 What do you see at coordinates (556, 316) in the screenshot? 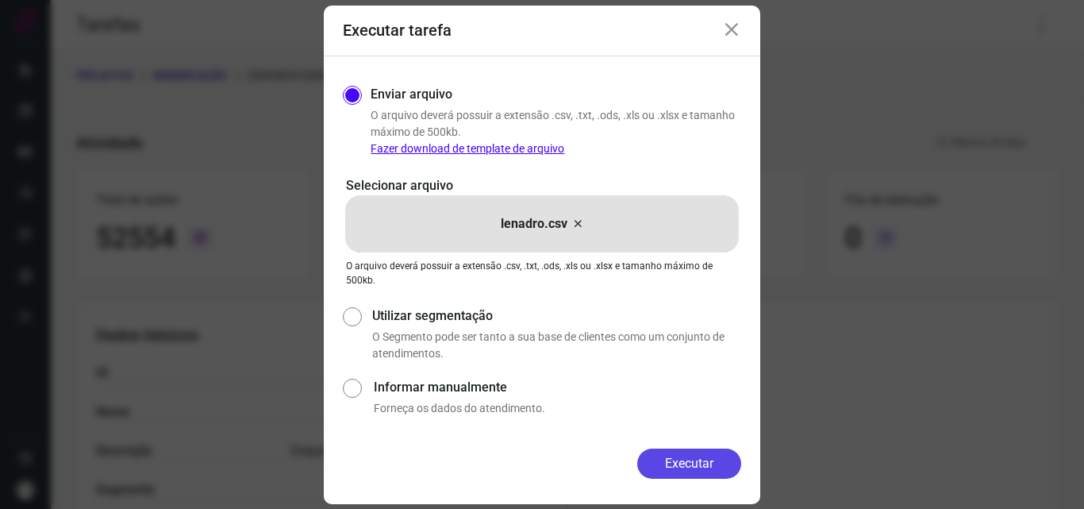
I see `label: Utilizar segmentação` at bounding box center [556, 316].